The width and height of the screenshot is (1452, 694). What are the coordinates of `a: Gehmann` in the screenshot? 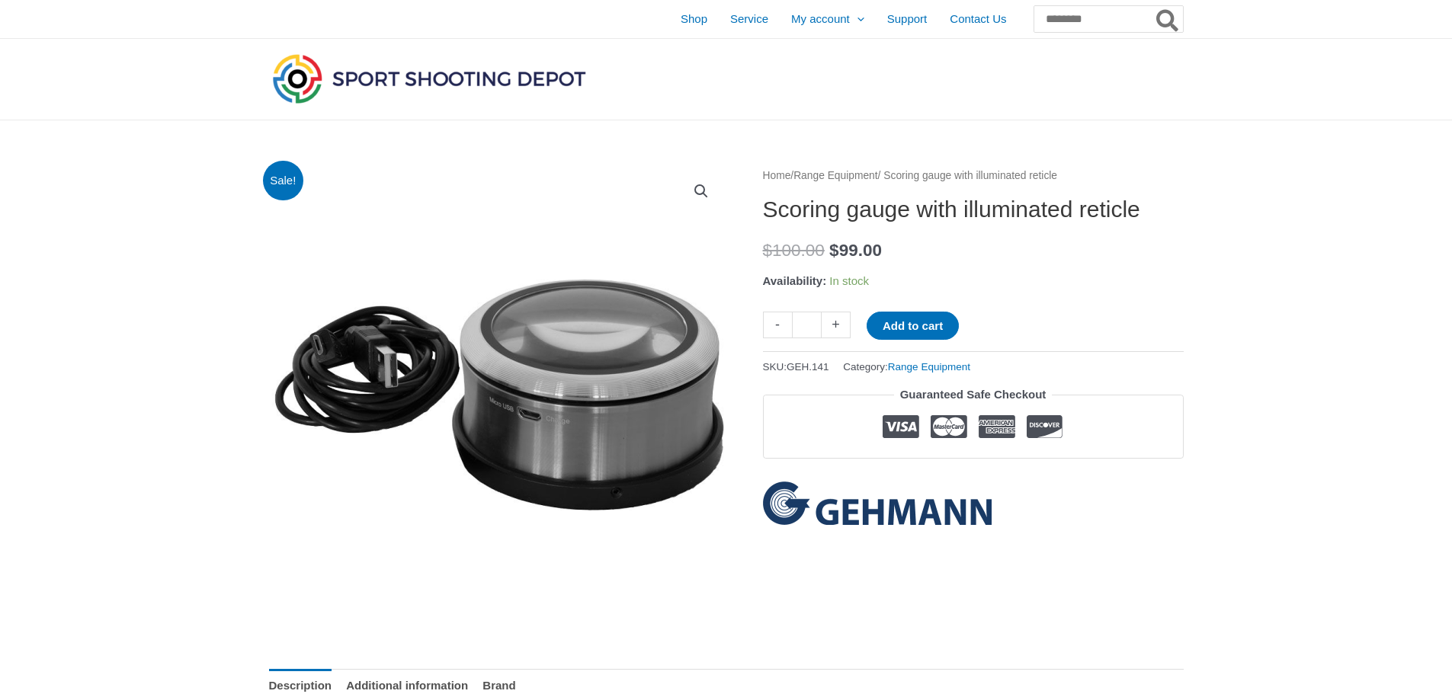 It's located at (877, 503).